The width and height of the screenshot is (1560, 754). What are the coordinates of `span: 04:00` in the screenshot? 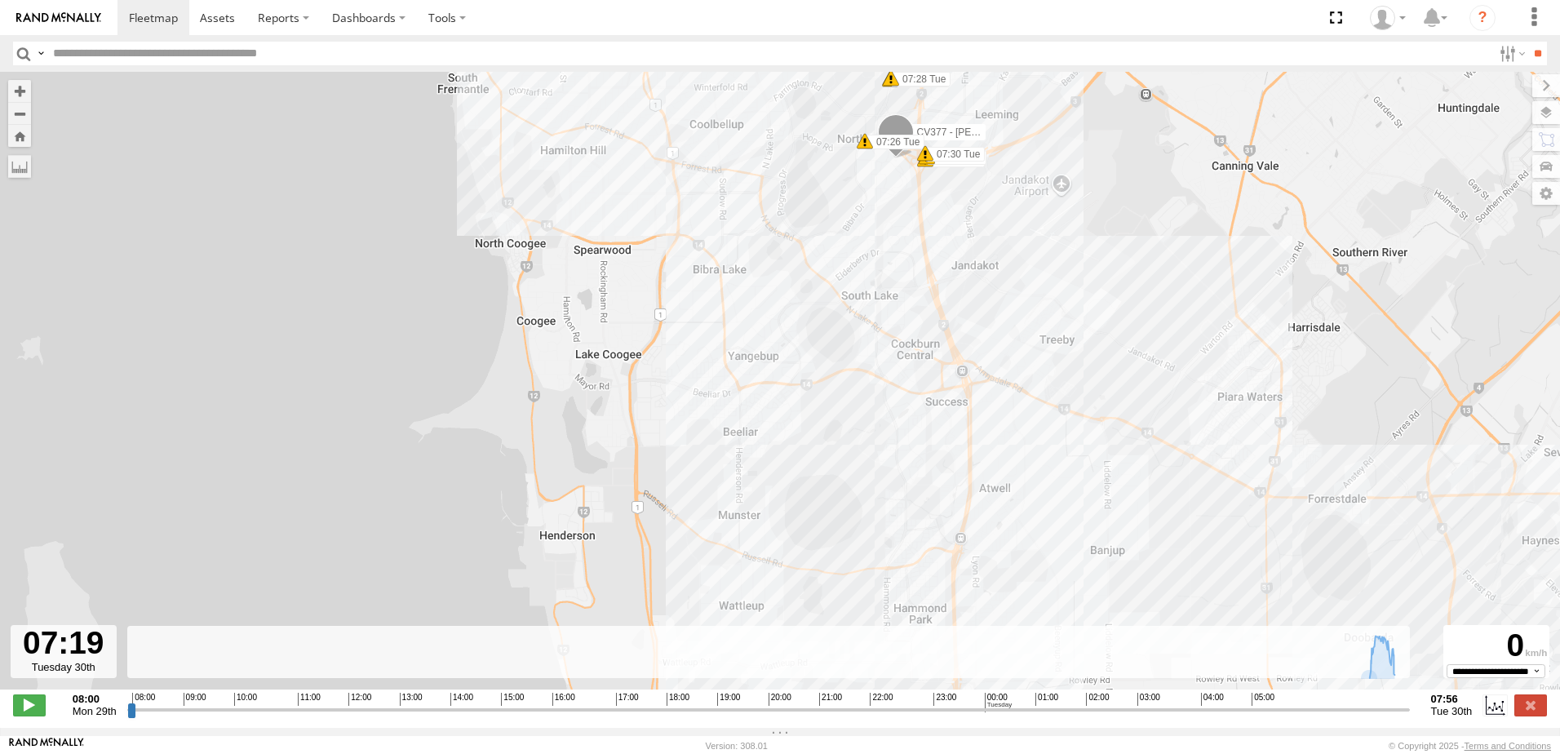 It's located at (1212, 699).